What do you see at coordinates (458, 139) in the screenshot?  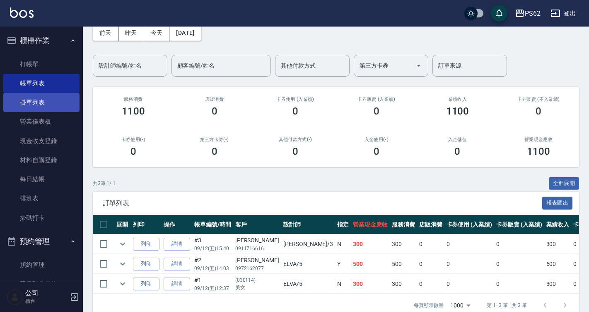 I see `h2: 入金儲值` at bounding box center [458, 139].